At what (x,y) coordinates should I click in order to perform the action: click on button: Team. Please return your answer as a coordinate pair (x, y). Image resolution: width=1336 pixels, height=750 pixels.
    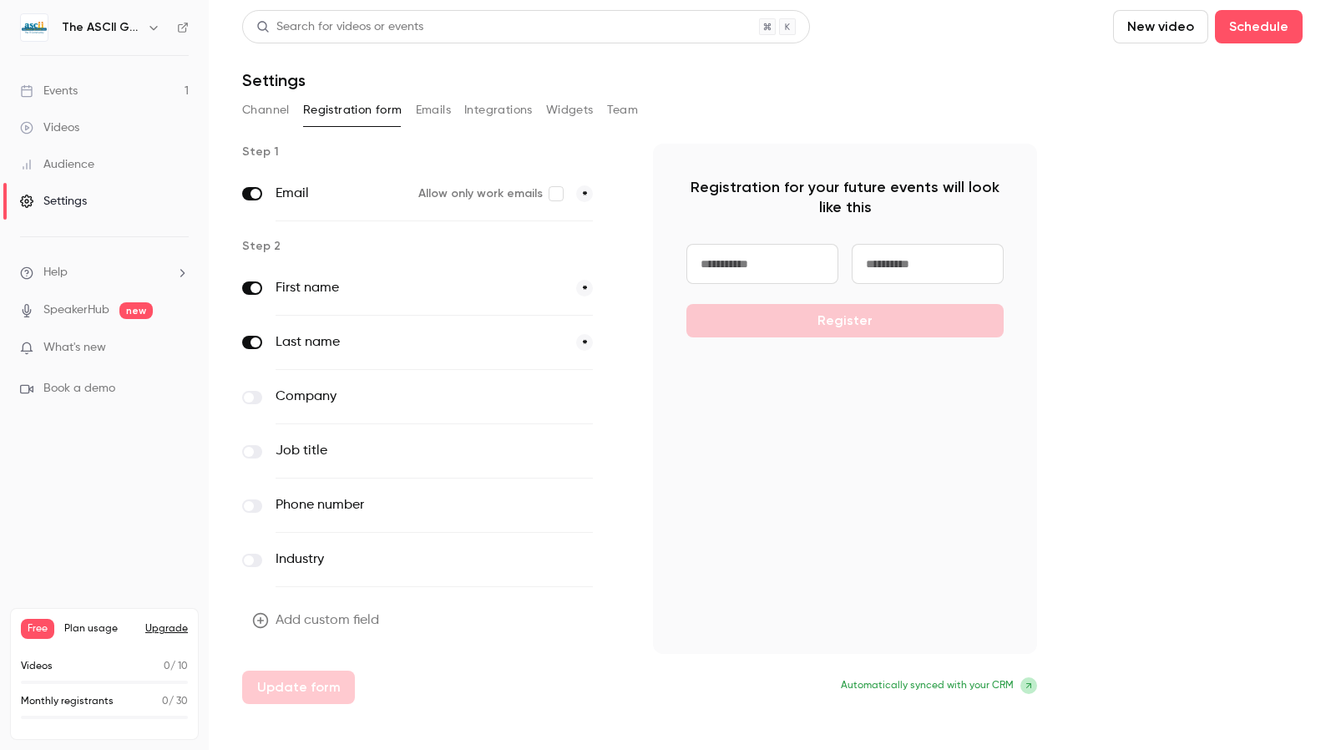
    Looking at the image, I should click on (623, 110).